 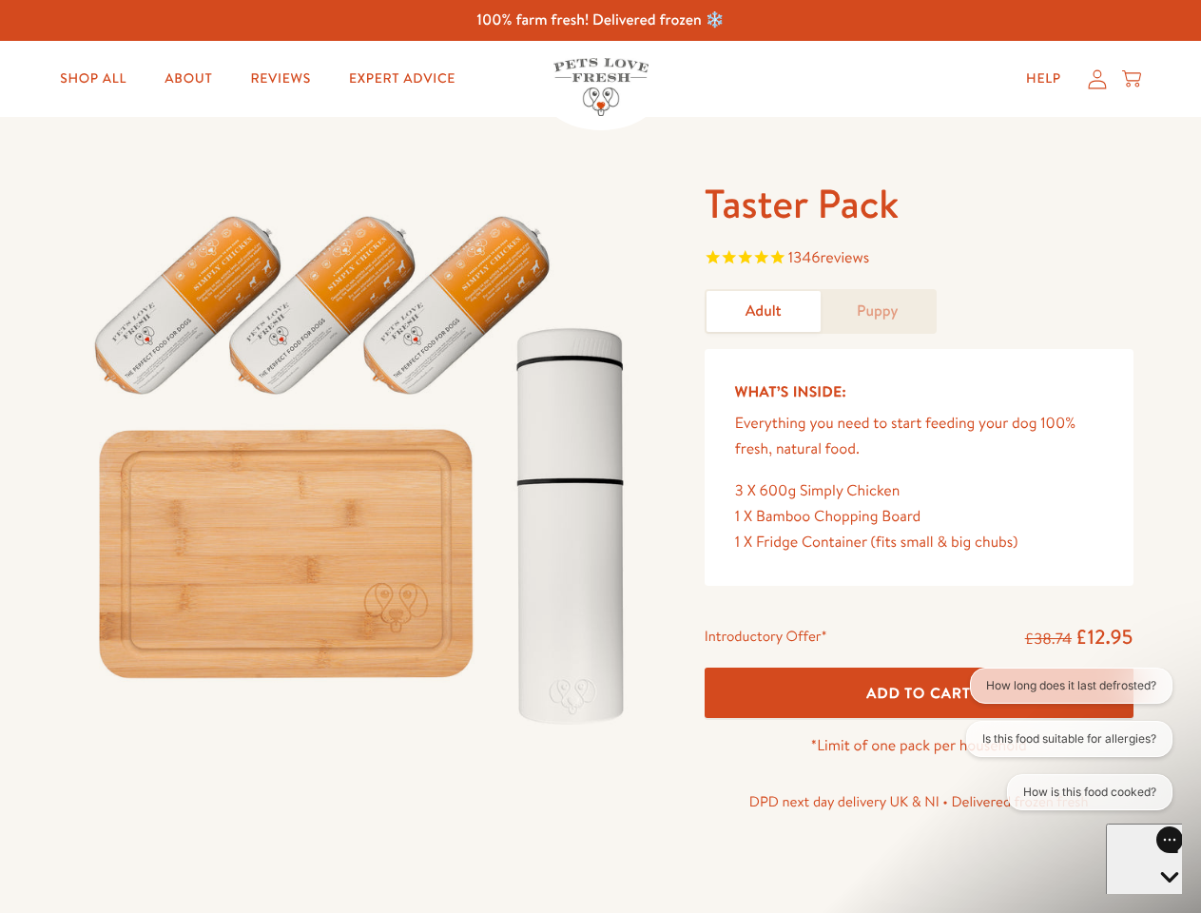 I want to click on a: Puppy, so click(x=877, y=311).